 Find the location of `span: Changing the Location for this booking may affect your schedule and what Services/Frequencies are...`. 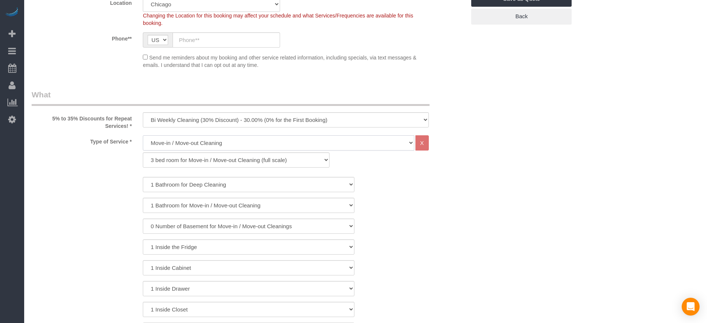

span: Changing the Location for this booking may affect your schedule and what Services/Frequencies are... is located at coordinates (278, 19).